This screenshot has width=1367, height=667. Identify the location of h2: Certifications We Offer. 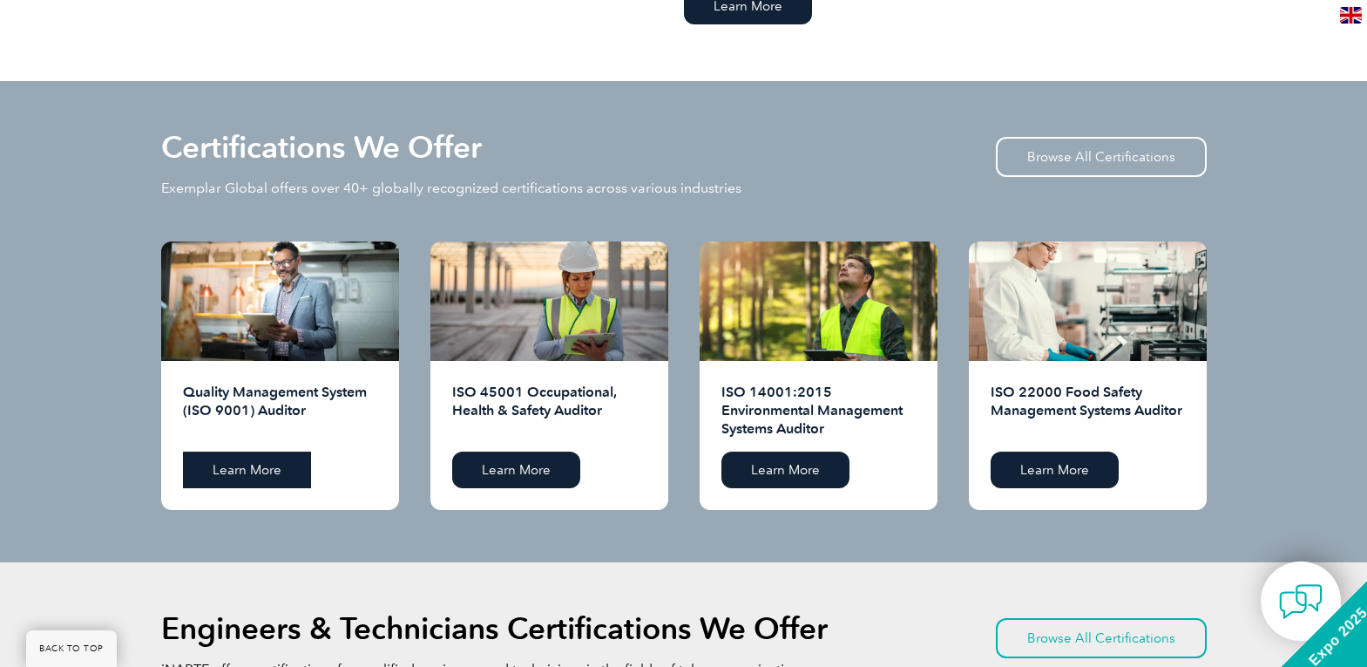
(322, 147).